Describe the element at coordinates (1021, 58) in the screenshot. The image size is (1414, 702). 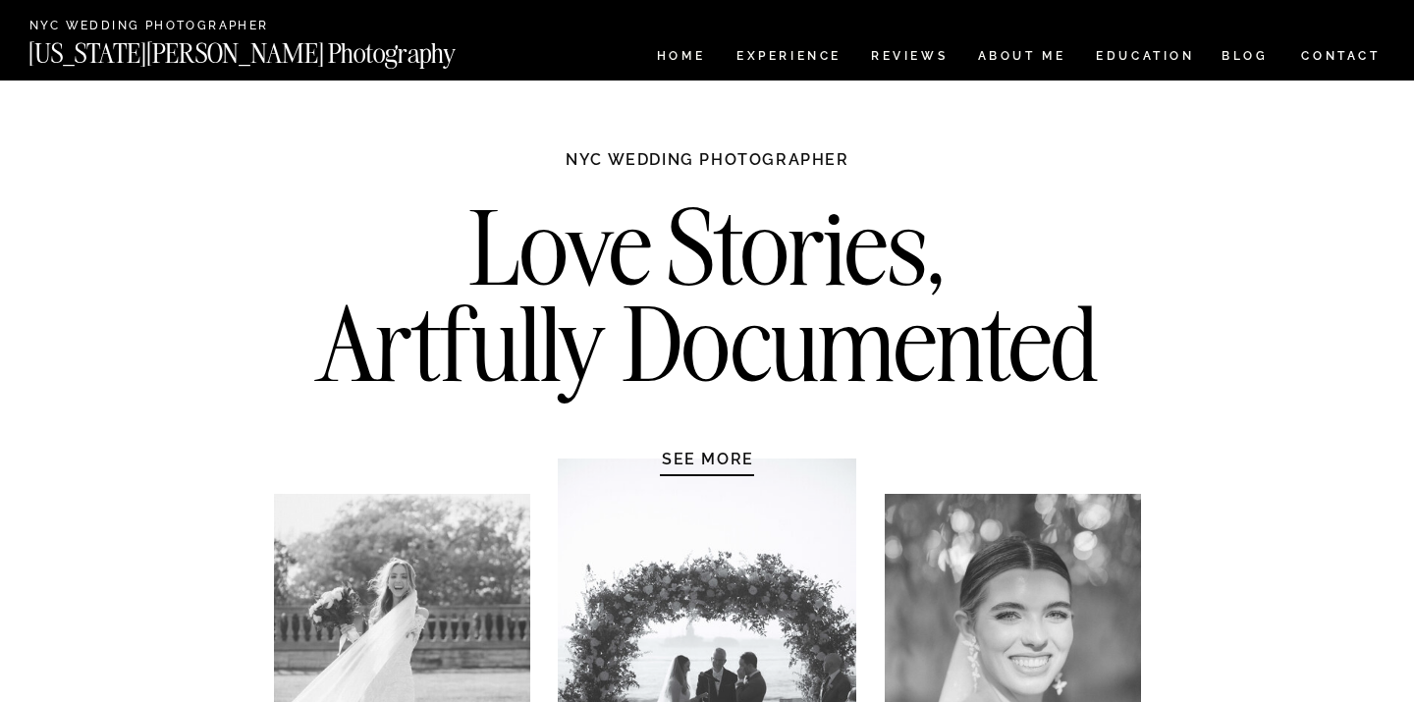
I see `a: ABOUT ME` at that location.